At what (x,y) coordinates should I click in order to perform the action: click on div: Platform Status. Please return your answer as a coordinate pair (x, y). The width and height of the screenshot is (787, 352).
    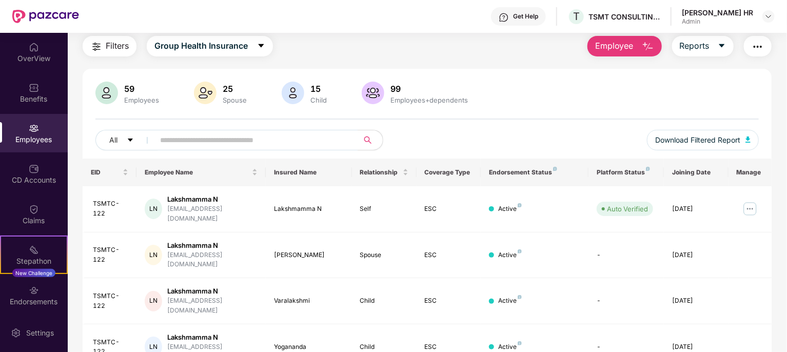
    Looking at the image, I should click on (626, 172).